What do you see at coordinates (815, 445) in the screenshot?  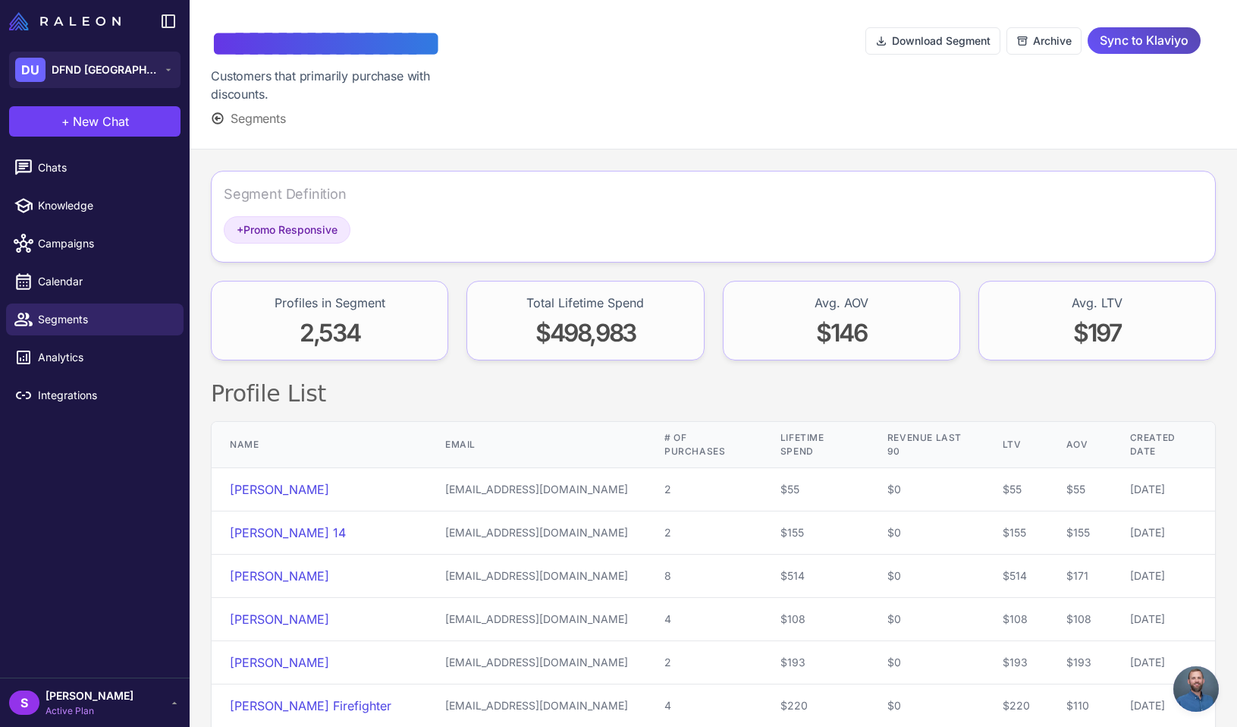 I see `th: Lifetime Spend` at bounding box center [815, 445].